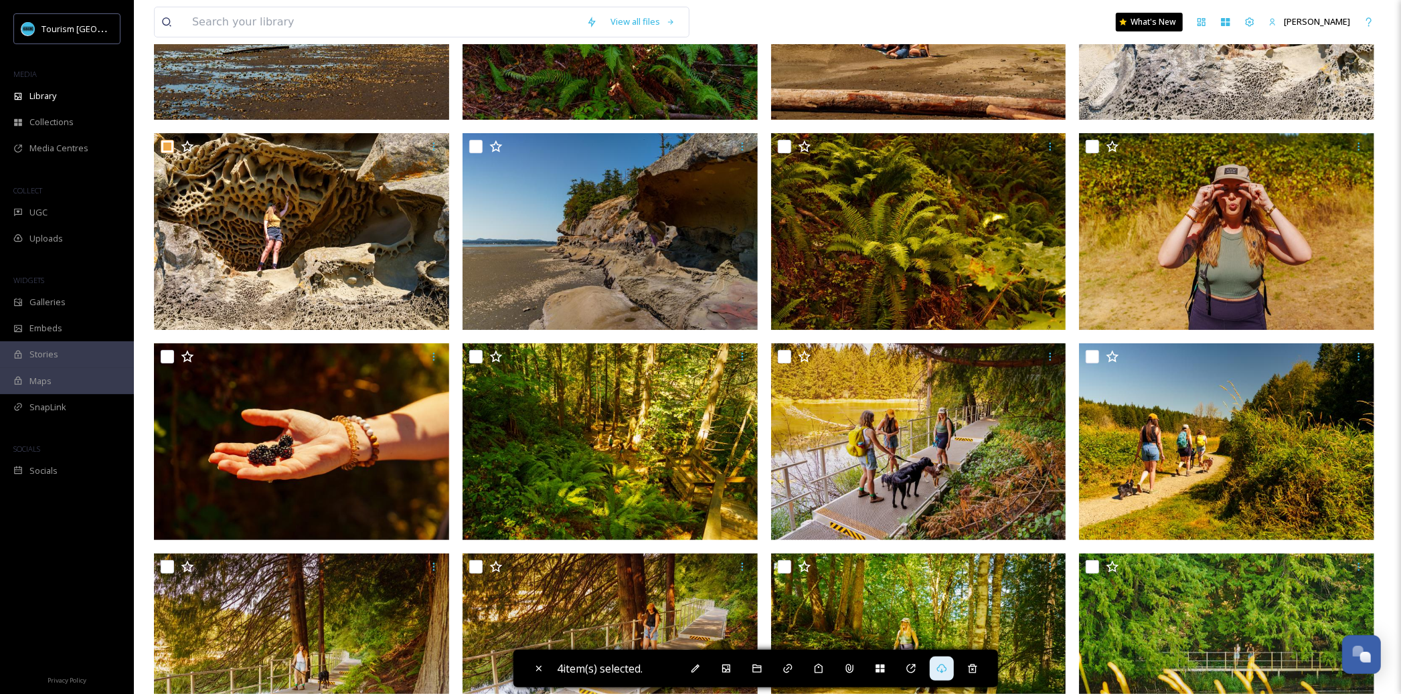  Describe the element at coordinates (1149, 22) in the screenshot. I see `div: What's New` at that location.